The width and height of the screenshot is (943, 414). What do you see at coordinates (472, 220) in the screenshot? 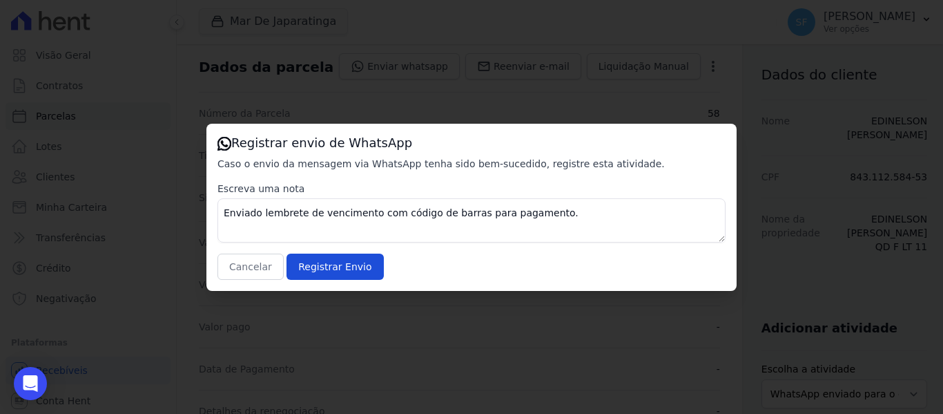
I see `textarea: Enviado lembrete de vencimento com código de barras para pagamento.` at bounding box center [472, 220].